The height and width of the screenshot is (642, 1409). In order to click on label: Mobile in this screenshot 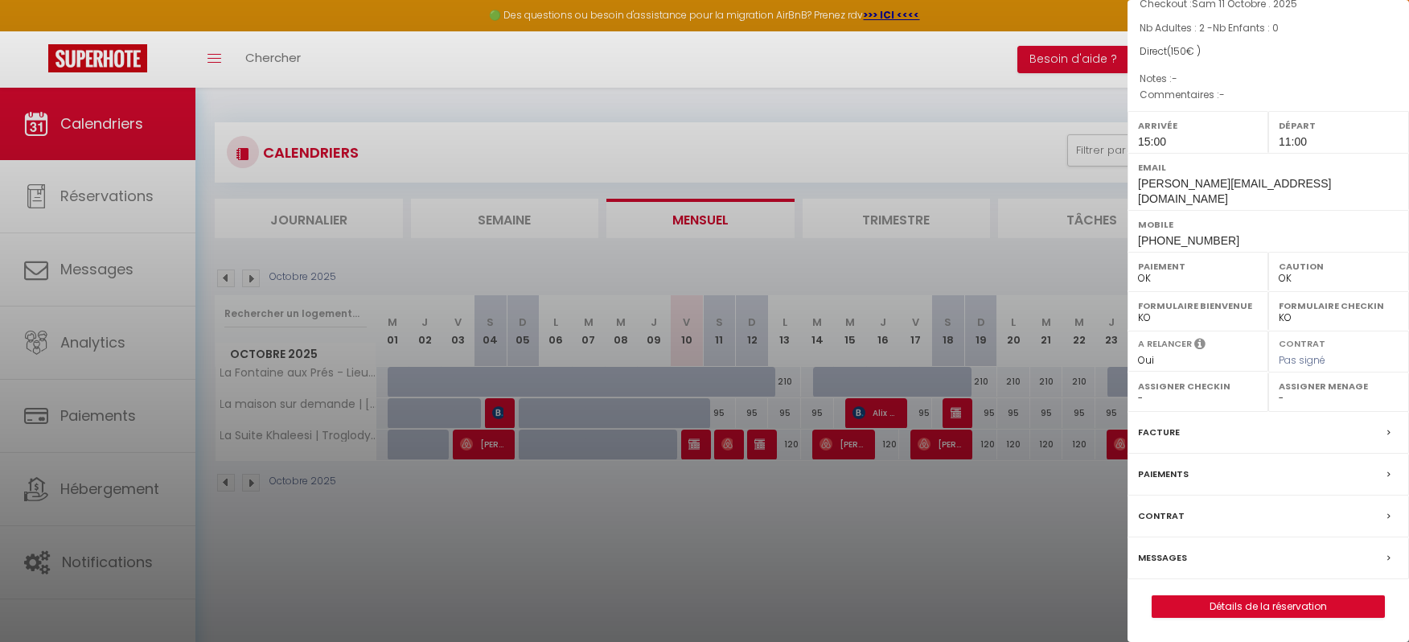, I will do `click(1268, 224)`.